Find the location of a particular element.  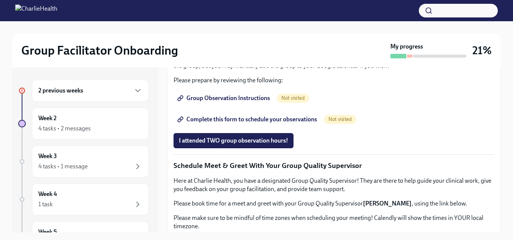

span: I attended TWO group observation hours! is located at coordinates (233, 141).